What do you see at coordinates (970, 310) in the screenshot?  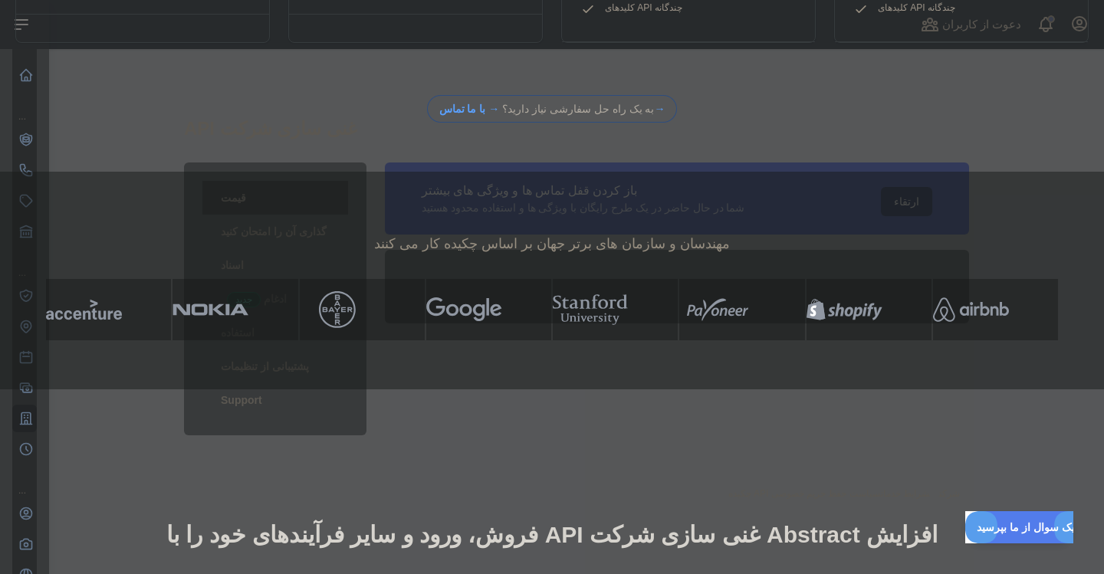 I see `img: airbnb` at bounding box center [970, 310].